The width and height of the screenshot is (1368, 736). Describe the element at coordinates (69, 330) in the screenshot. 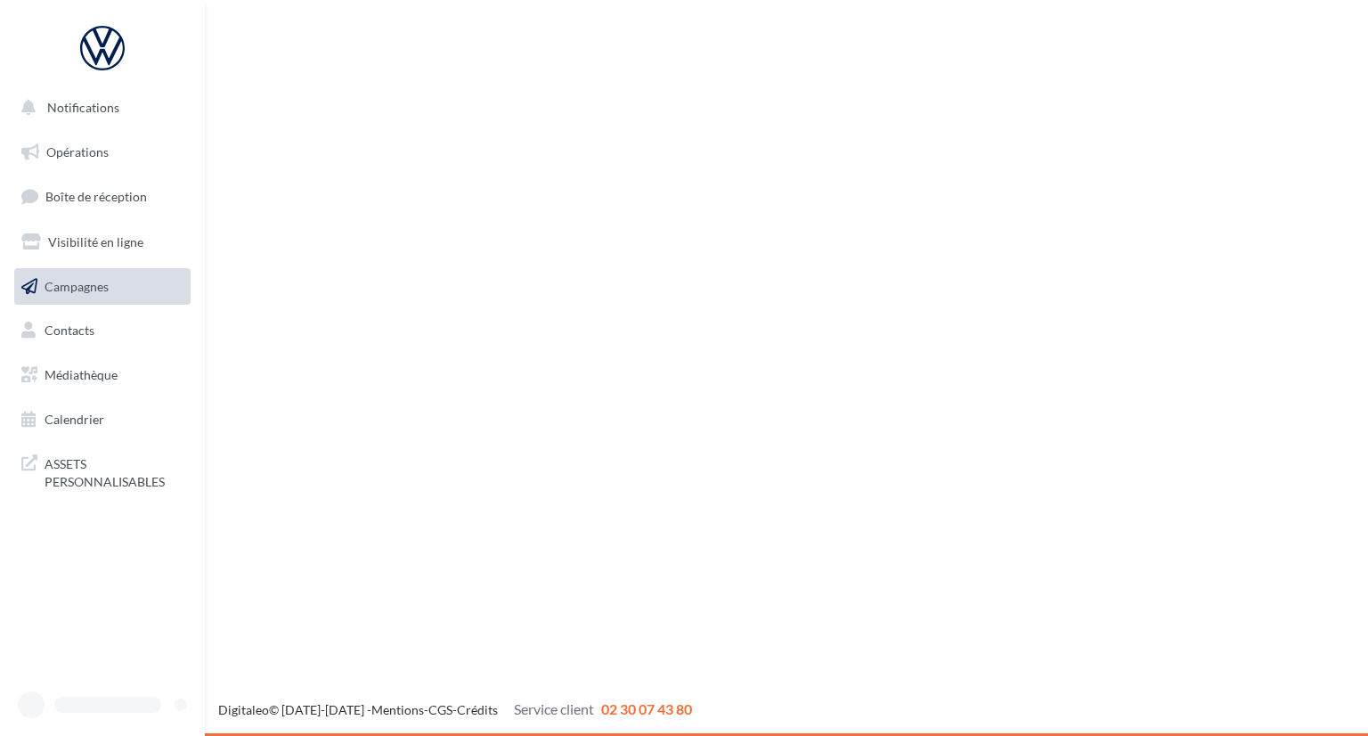

I see `span: Contacts` at that location.